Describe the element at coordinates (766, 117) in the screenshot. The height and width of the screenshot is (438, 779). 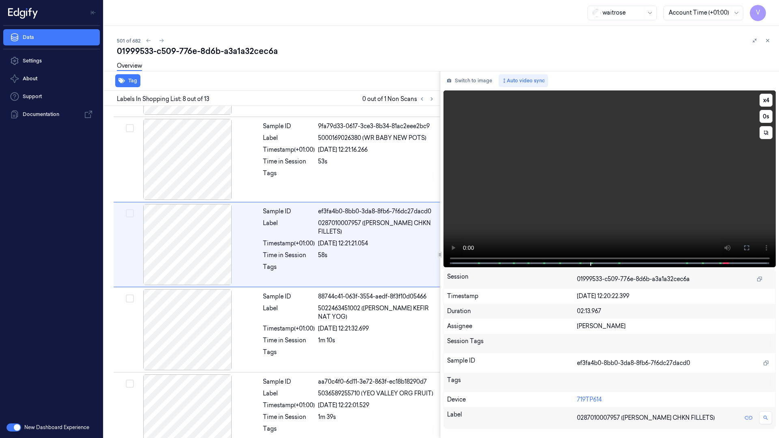
I see `button: 0s` at that location.